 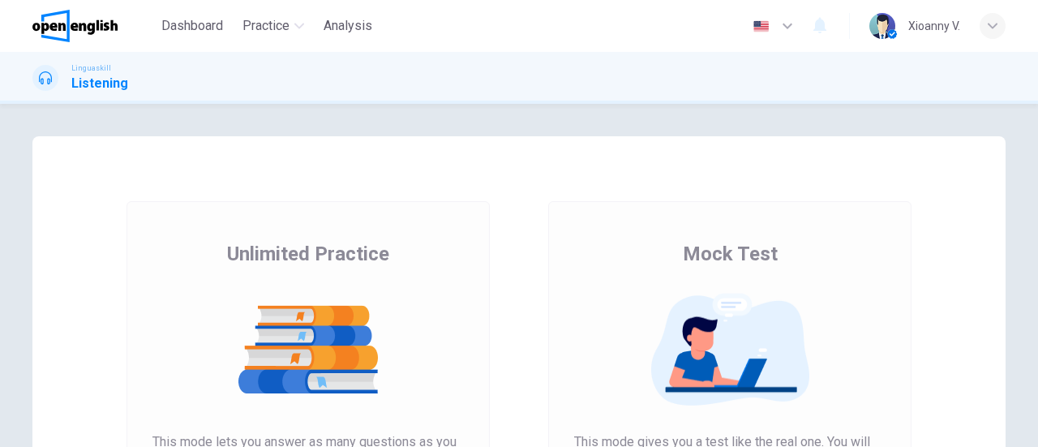 I want to click on a: Dashboard, so click(x=192, y=26).